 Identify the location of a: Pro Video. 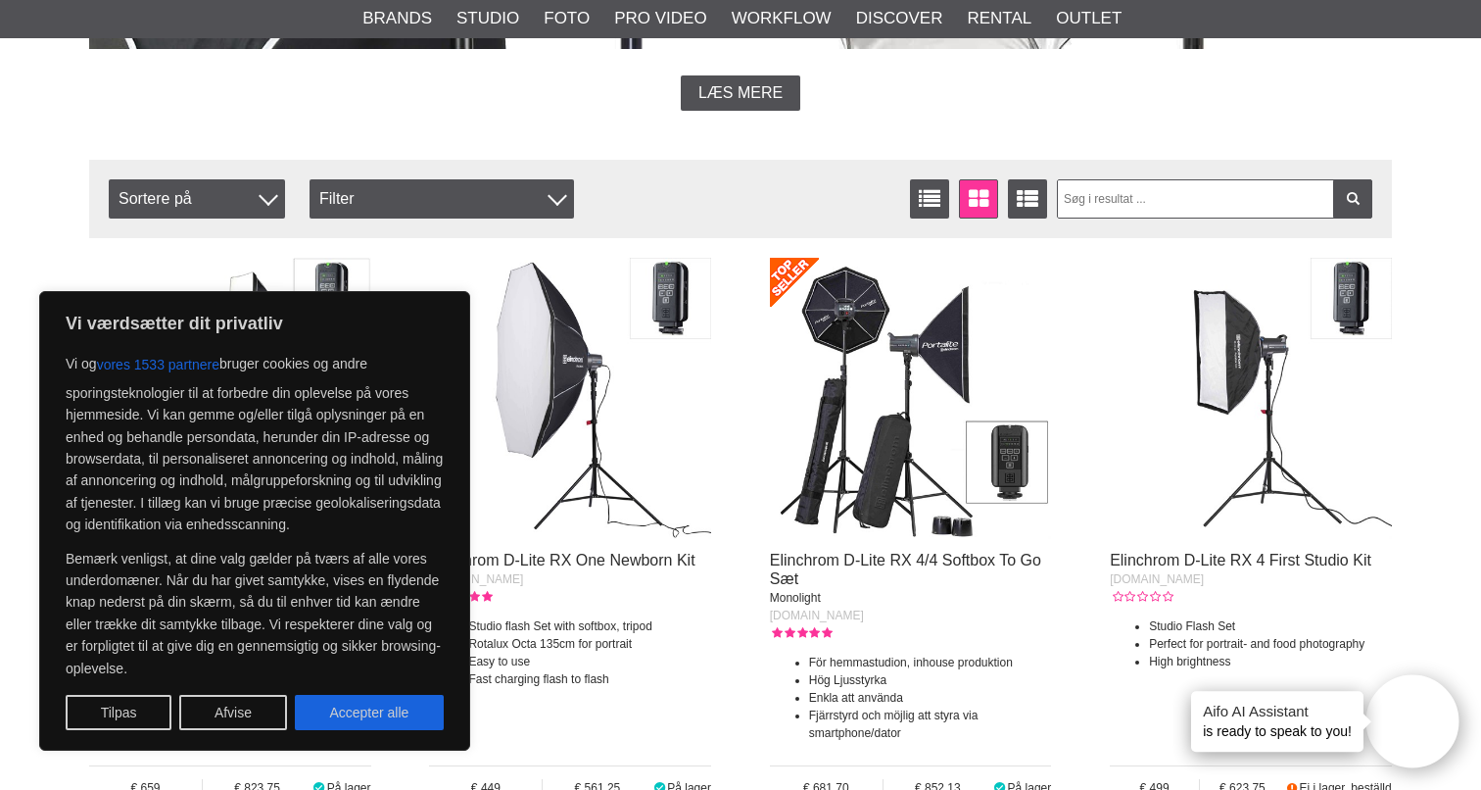
(660, 19).